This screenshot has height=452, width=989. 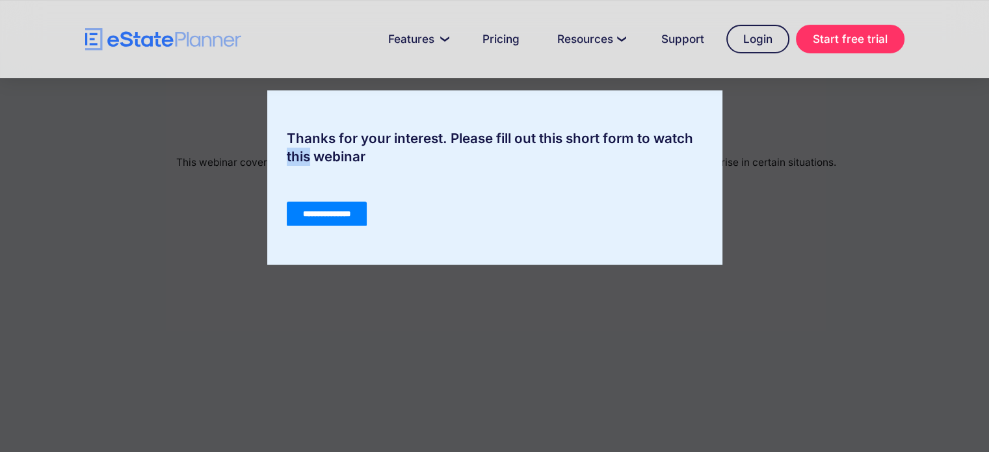 I want to click on a: Features, so click(x=416, y=39).